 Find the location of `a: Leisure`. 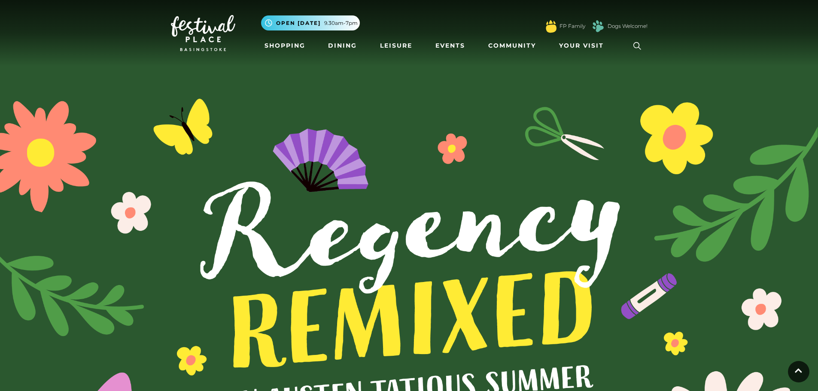

a: Leisure is located at coordinates (396, 45).